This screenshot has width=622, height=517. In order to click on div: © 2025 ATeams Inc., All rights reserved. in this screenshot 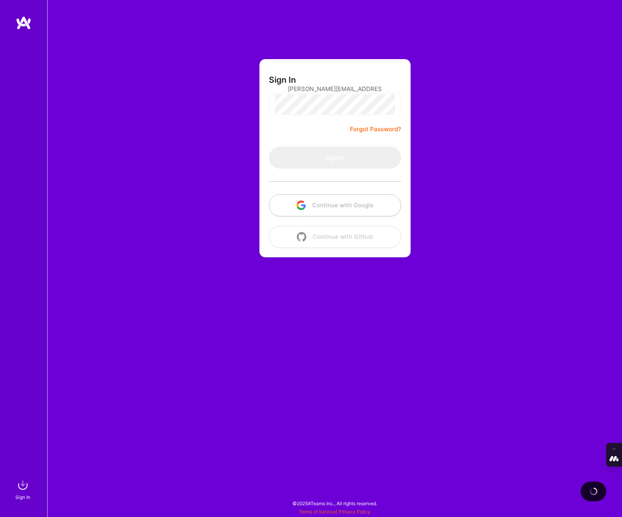, I will do `click(335, 503)`.